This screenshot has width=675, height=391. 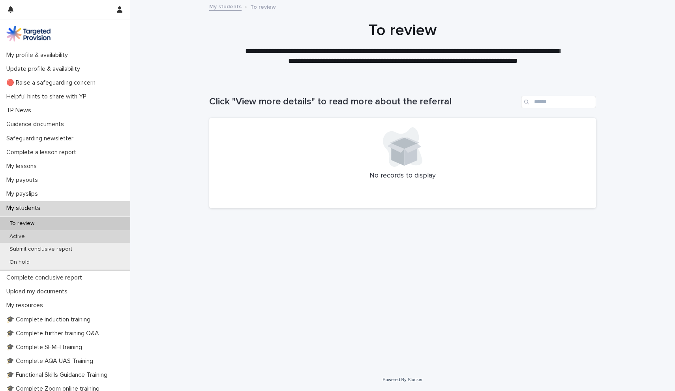 What do you see at coordinates (46, 277) in the screenshot?
I see `p: Complete conclusive report` at bounding box center [46, 277].